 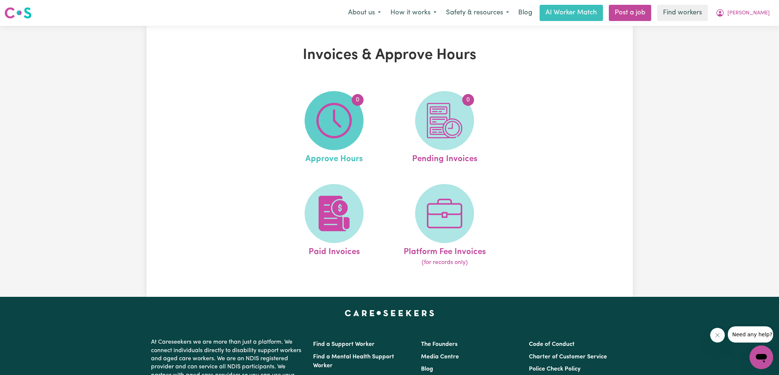 What do you see at coordinates (390, 55) in the screenshot?
I see `h1: Invoices & Approve Hours` at bounding box center [390, 55].